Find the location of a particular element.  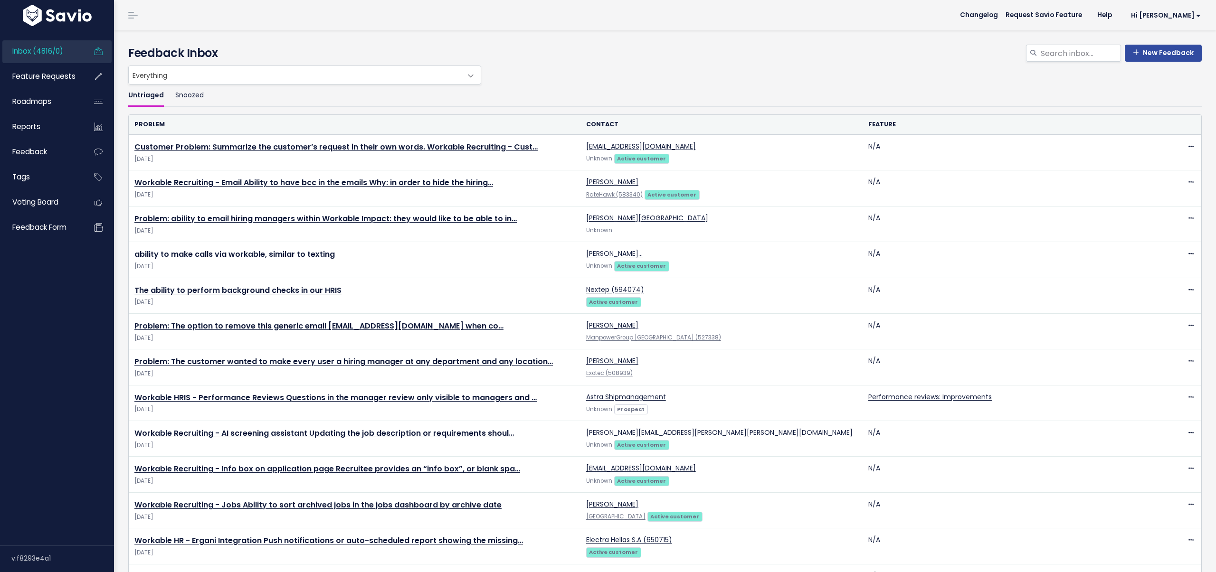

span: Inbox (4816/0) is located at coordinates (38, 51).